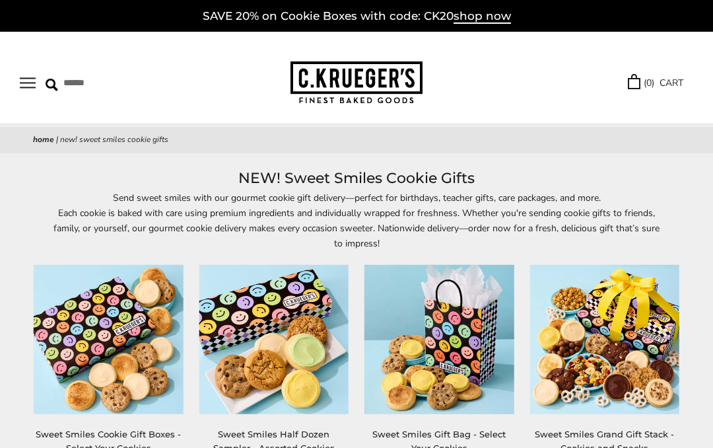 The width and height of the screenshot is (713, 448). I want to click on img: Sweet Smiles Cookie Gift Boxes - Select Your Cookies, so click(108, 339).